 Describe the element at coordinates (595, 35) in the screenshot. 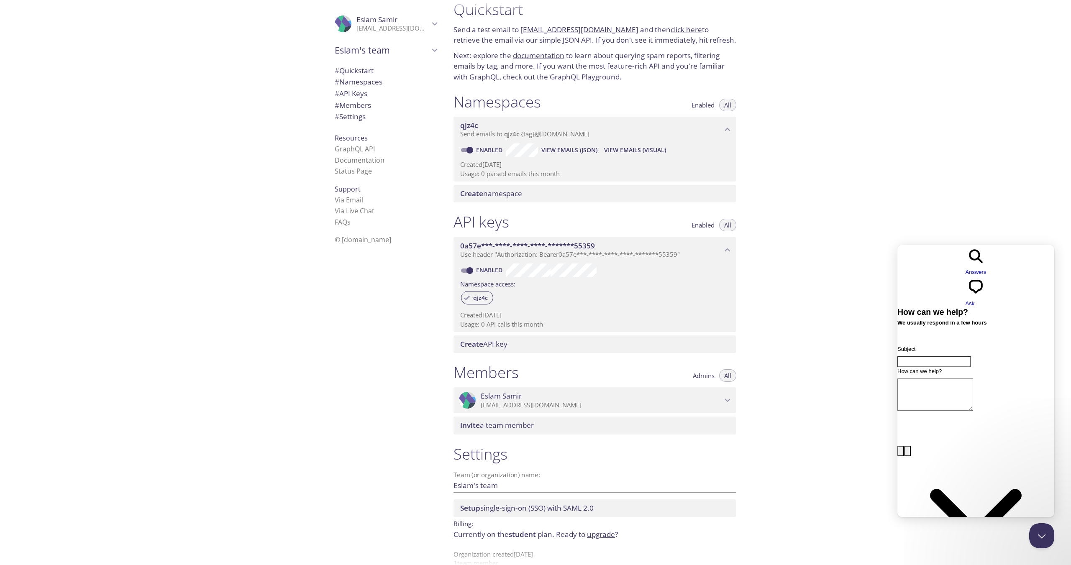

I see `p: Send a test email to and then to retrieve the email via our simple JSON API. If you don't see it ...` at that location.